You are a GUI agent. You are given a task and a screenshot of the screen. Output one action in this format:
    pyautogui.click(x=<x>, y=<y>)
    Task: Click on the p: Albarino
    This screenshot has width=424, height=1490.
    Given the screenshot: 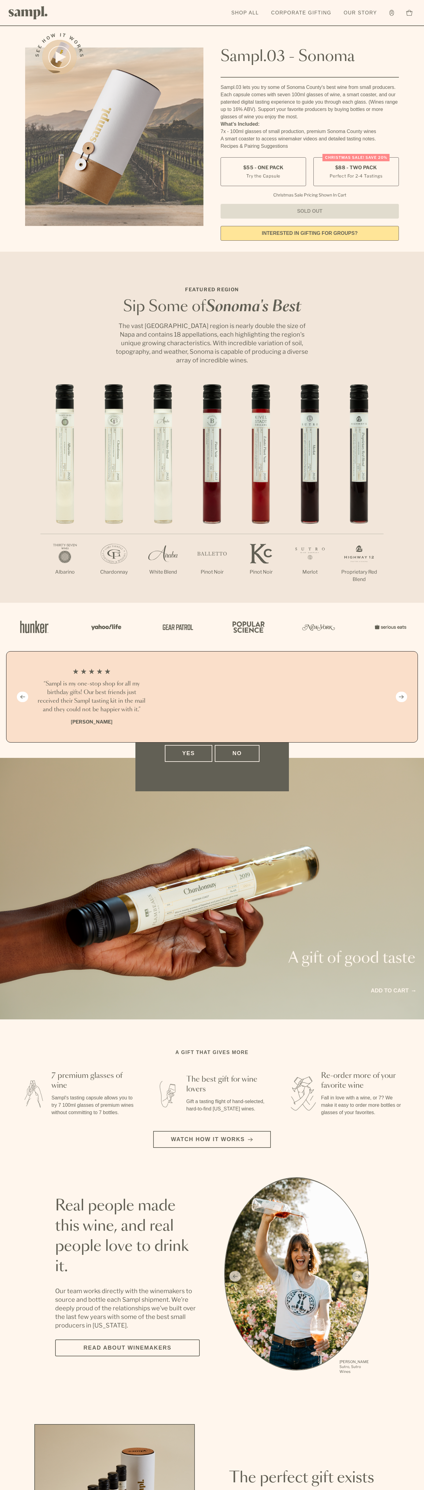 What is the action you would take?
    pyautogui.click(x=65, y=572)
    